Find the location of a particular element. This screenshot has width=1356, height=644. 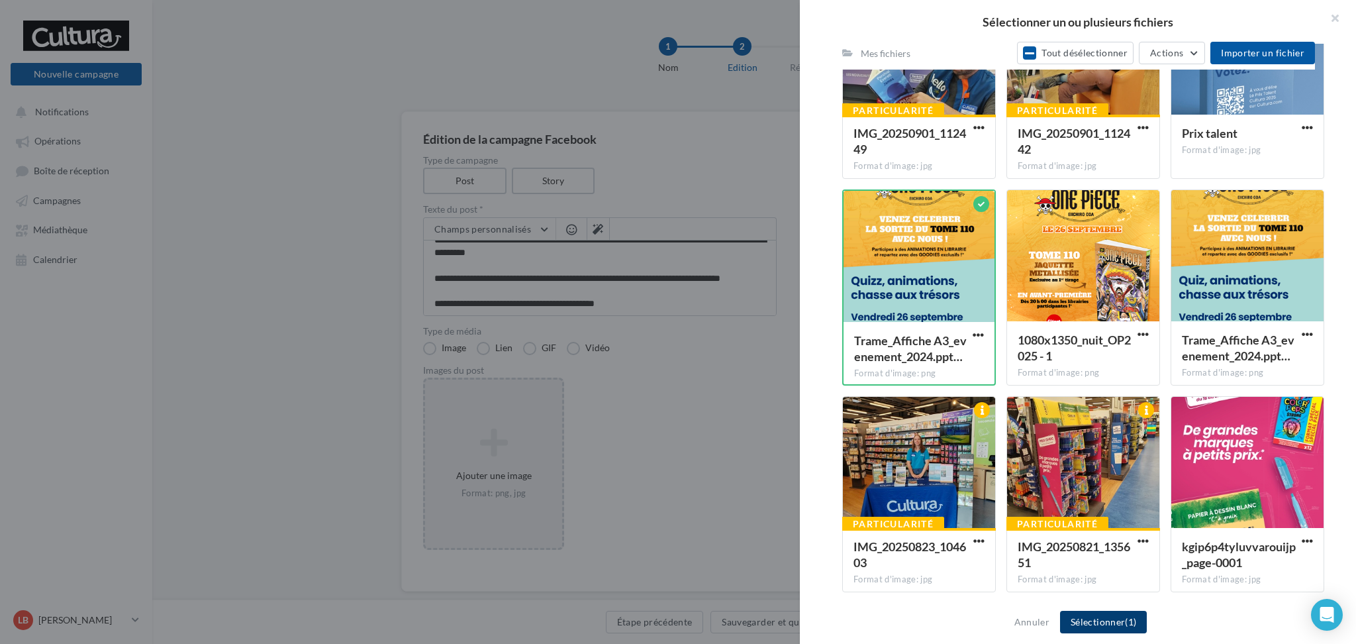

span: Prix talent is located at coordinates (1210, 133).